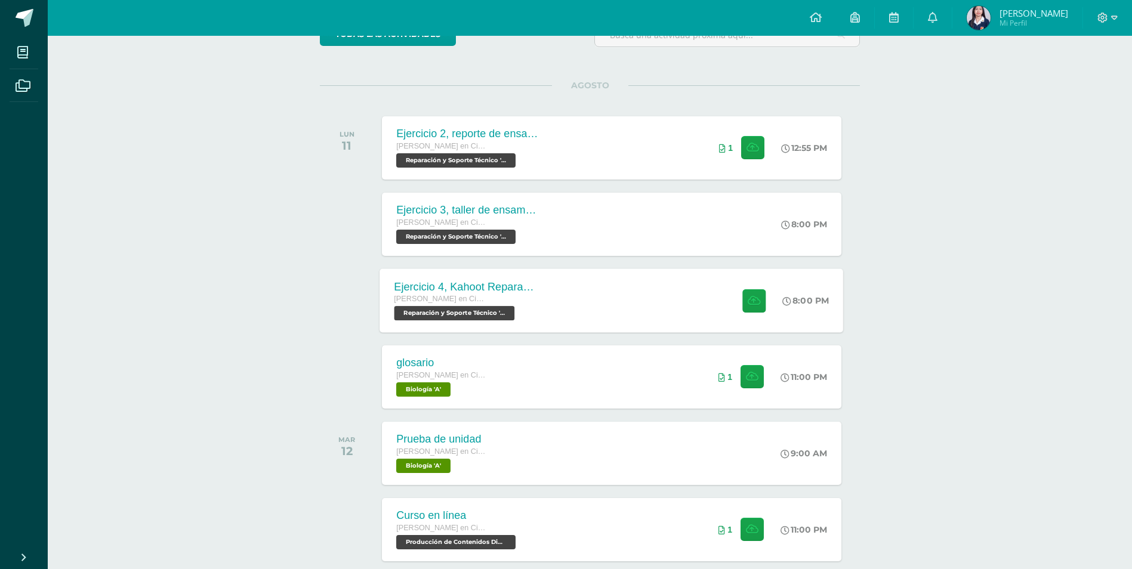  I want to click on span: Mi Perfil, so click(1034, 23).